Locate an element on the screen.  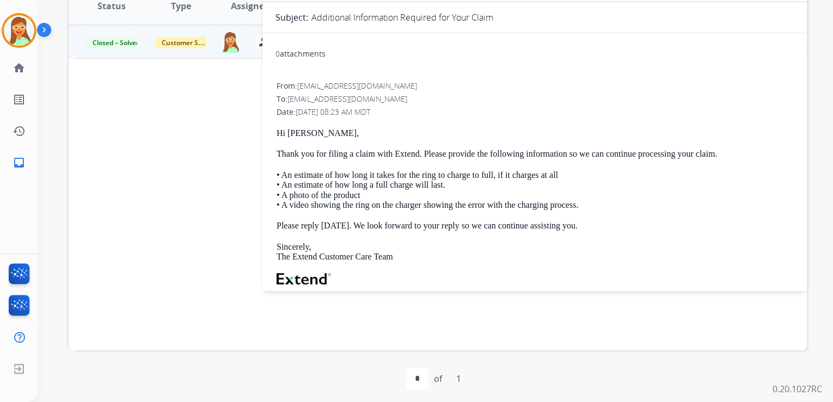
div: Date: is located at coordinates (535, 112).